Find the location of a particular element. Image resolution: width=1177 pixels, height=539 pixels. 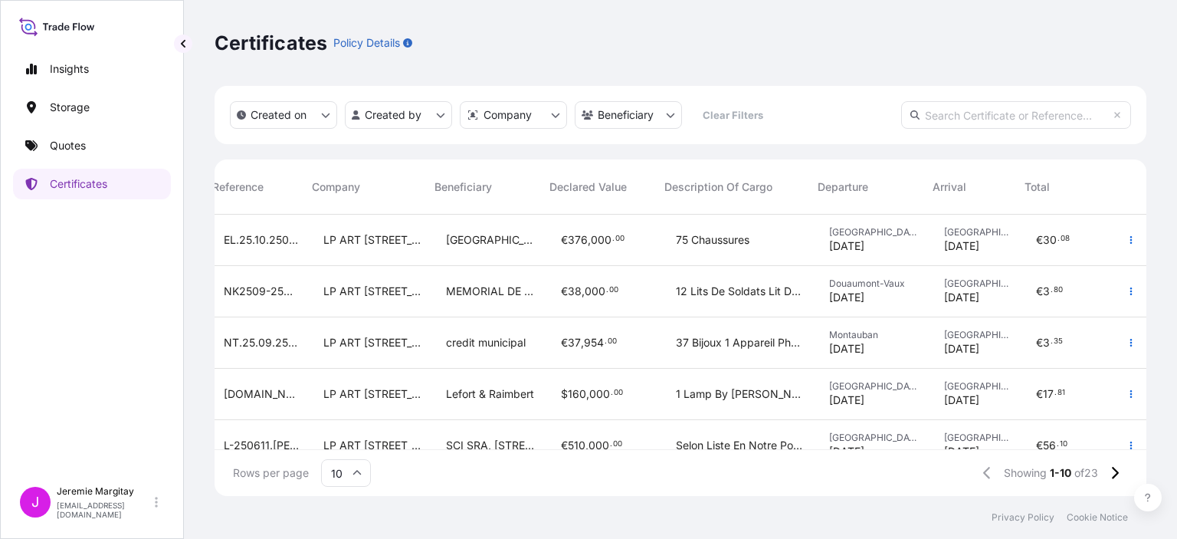

span: 1-10 is located at coordinates (1061, 473).